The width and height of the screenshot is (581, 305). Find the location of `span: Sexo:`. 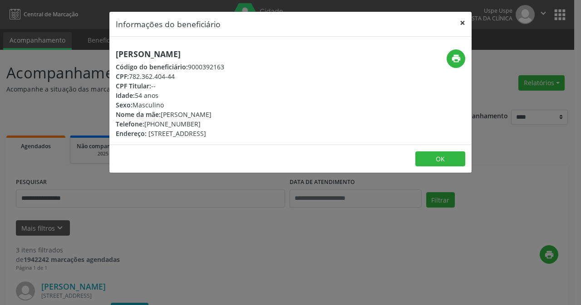

span: Sexo: is located at coordinates (124, 105).